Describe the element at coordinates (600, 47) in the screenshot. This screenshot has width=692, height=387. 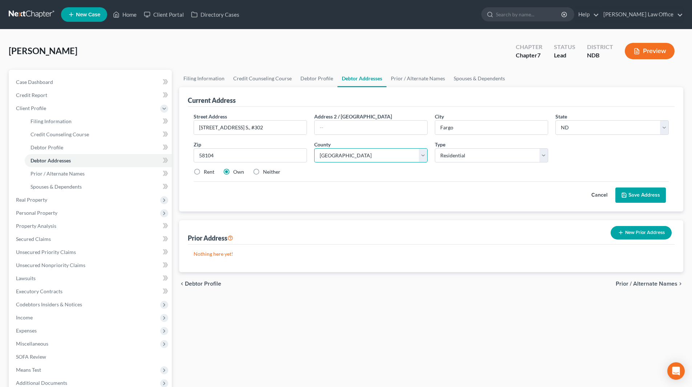
I see `div: District` at that location.